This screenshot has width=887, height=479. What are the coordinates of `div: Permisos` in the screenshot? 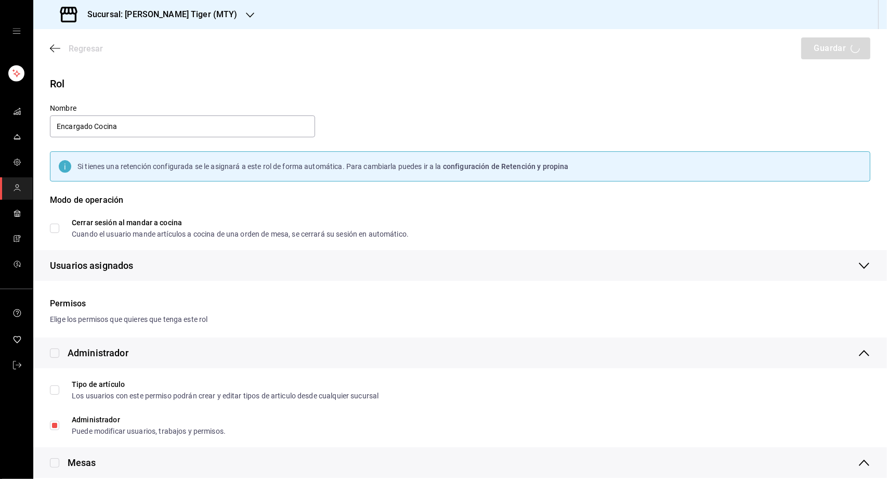 It's located at (460, 303).